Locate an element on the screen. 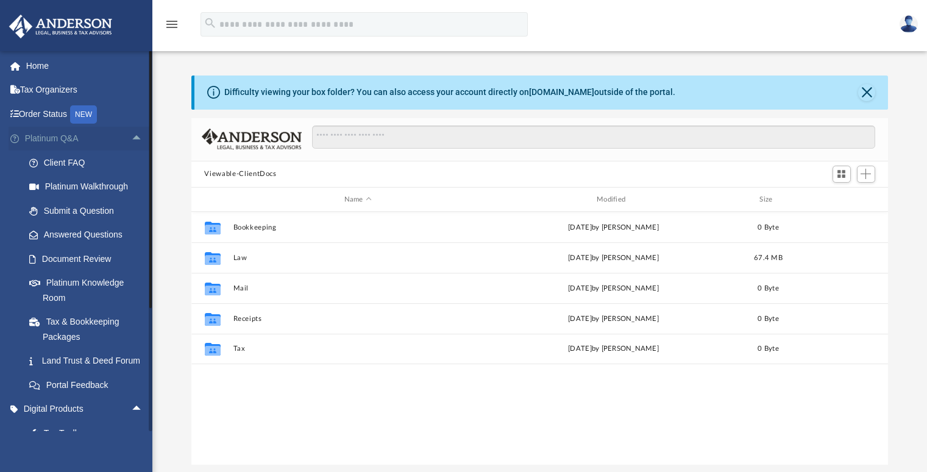 Image resolution: width=927 pixels, height=472 pixels. a: Platinum Q&Aarrow_drop_up is located at coordinates (85, 139).